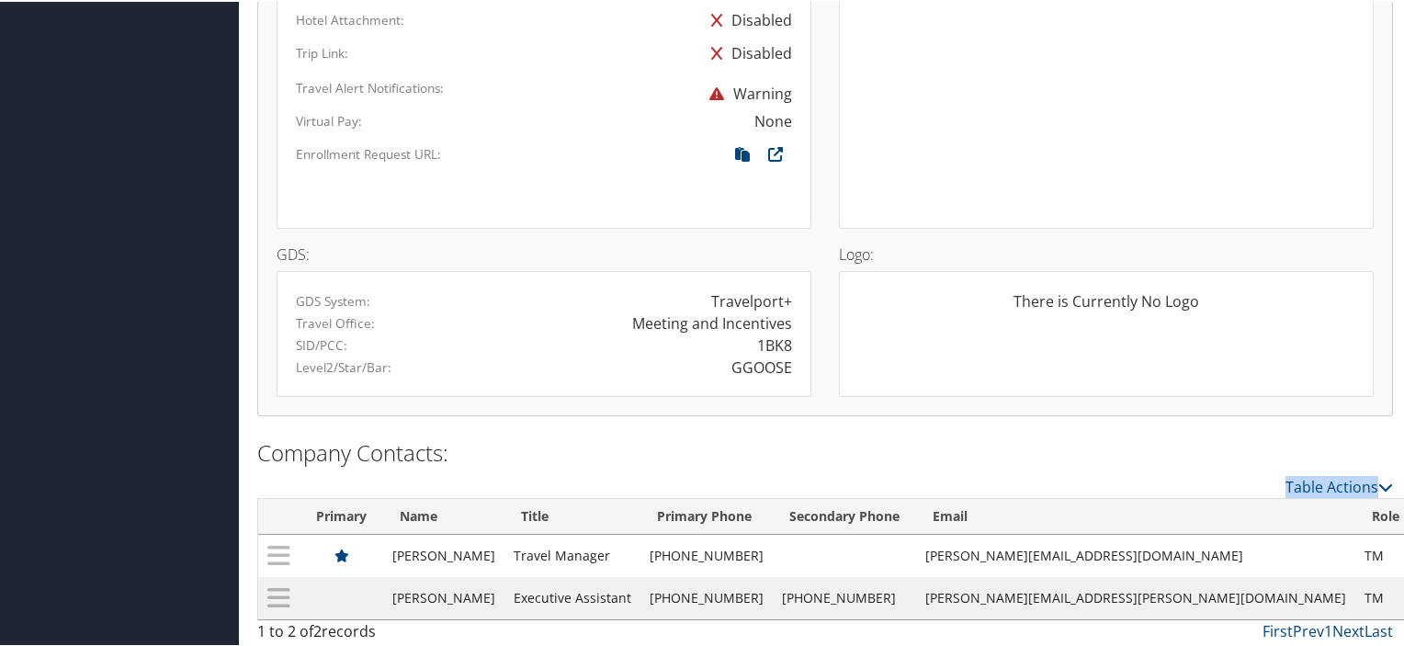  I want to click on div: None, so click(773, 119).